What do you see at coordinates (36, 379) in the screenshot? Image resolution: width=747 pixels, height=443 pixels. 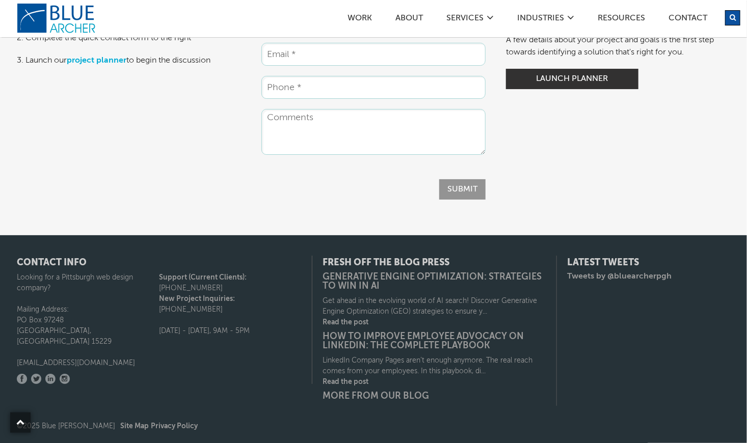 I see `a: Twitter` at bounding box center [36, 379].